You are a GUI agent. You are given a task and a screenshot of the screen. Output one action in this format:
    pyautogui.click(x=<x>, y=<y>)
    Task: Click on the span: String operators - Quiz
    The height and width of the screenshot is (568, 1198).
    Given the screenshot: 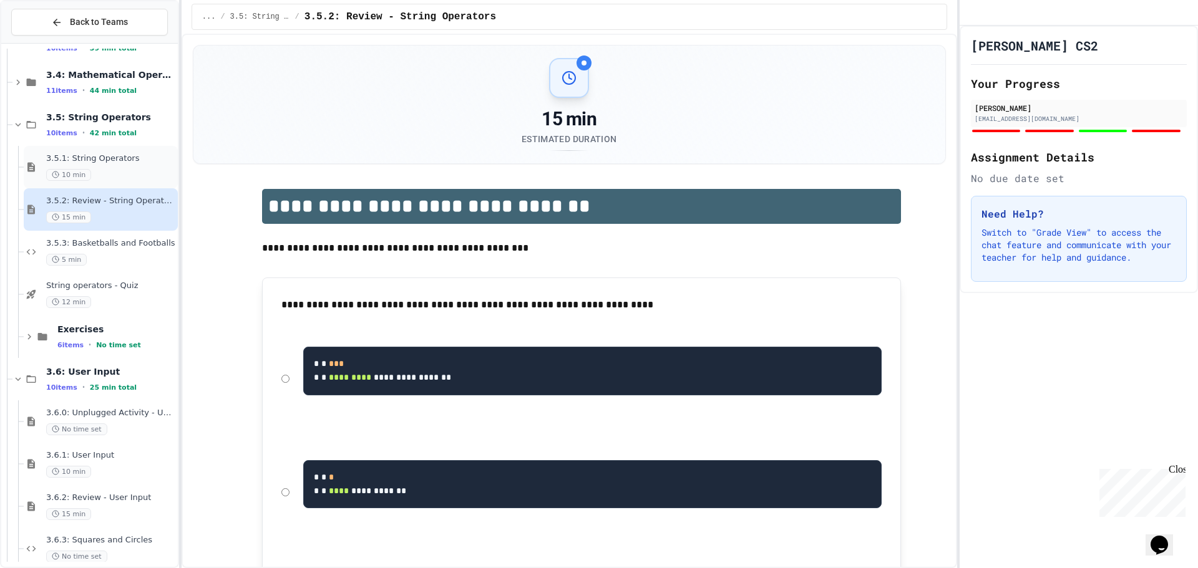 What is the action you would take?
    pyautogui.click(x=110, y=286)
    